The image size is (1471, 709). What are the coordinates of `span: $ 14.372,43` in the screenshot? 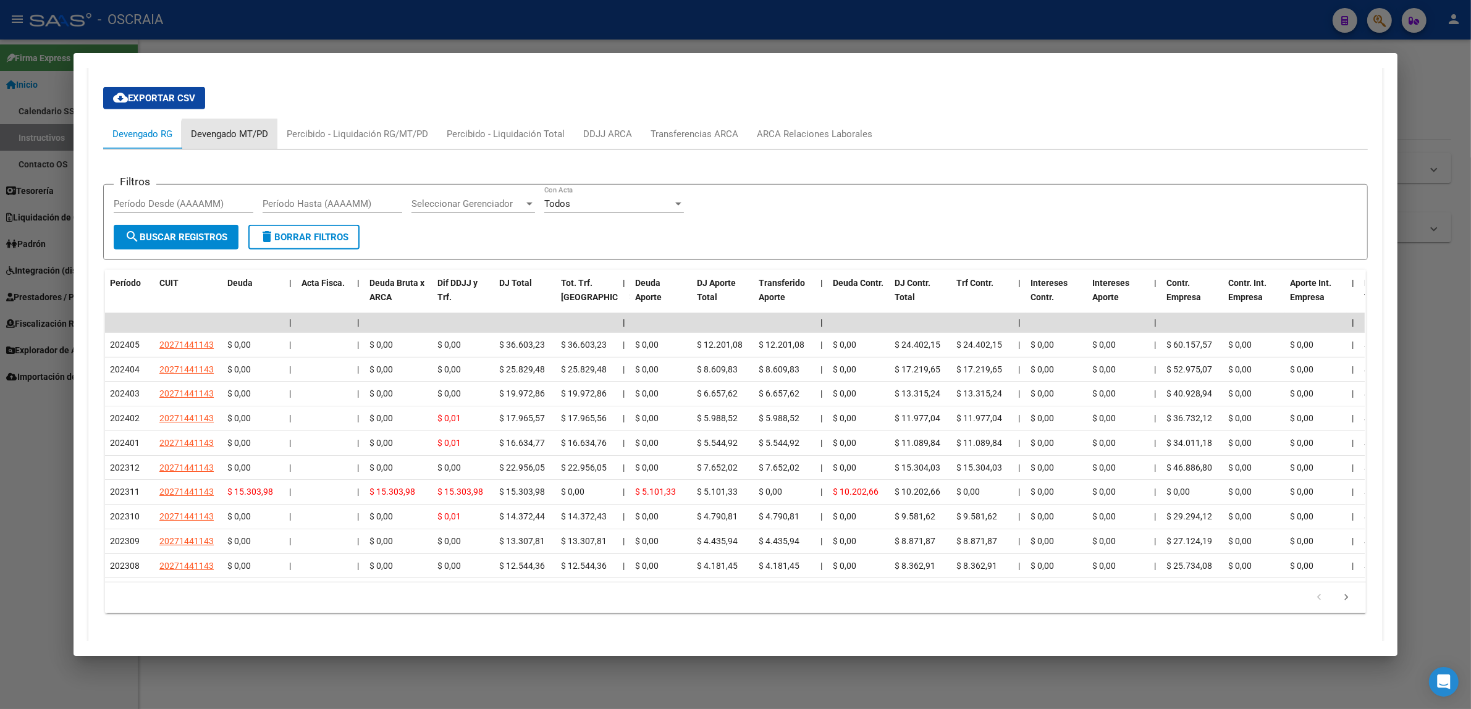 It's located at (584, 516).